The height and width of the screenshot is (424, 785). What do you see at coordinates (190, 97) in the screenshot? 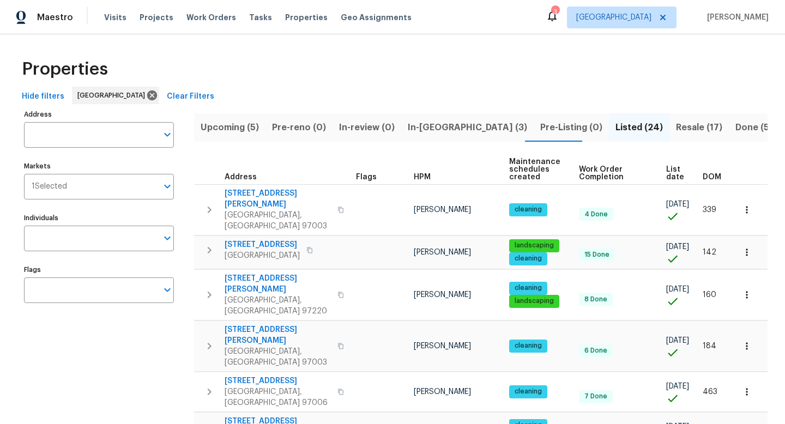
I see `span: Clear Filters` at bounding box center [190, 97].